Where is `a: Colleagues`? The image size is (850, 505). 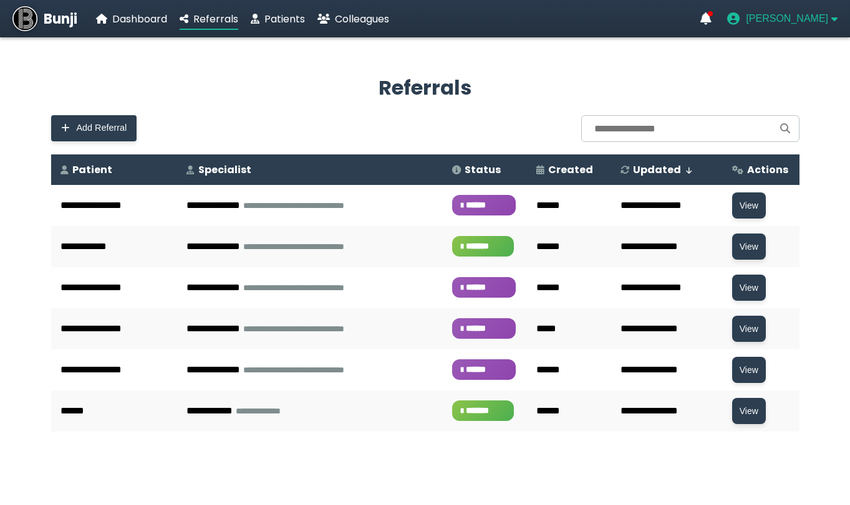 a: Colleagues is located at coordinates (353, 19).